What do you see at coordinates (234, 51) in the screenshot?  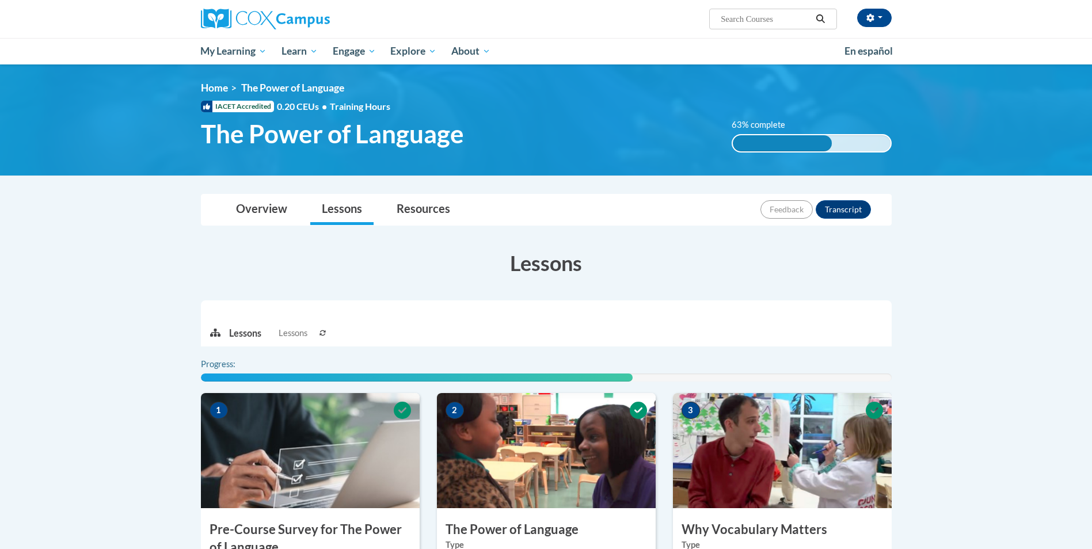 I see `a: My Learning` at bounding box center [234, 51].